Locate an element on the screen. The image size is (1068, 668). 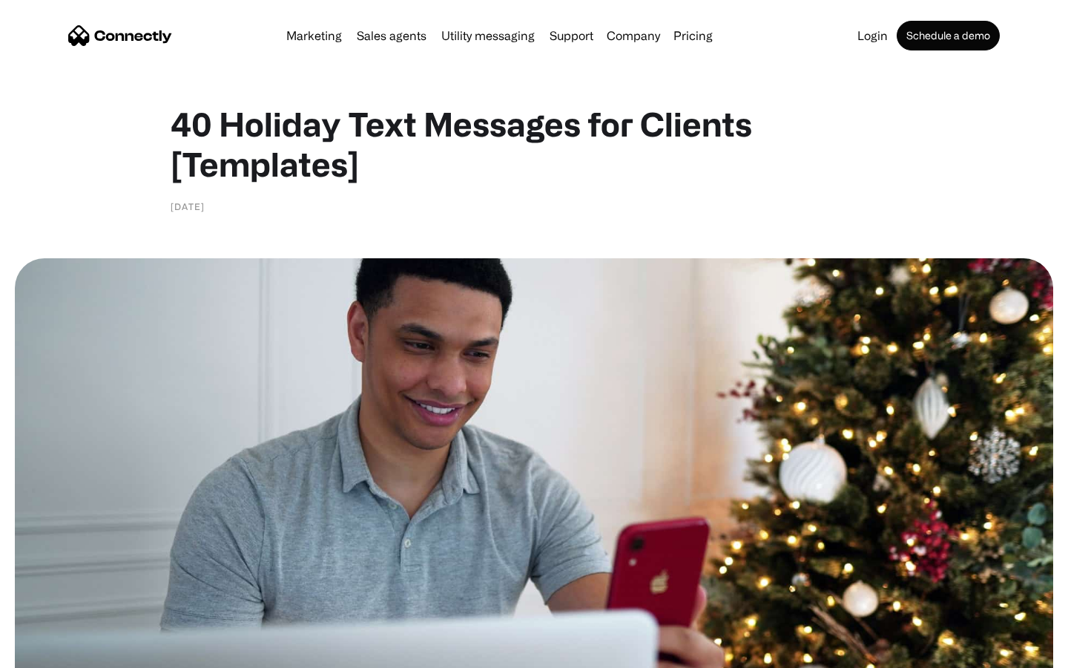
a: Pricing is located at coordinates (693, 36).